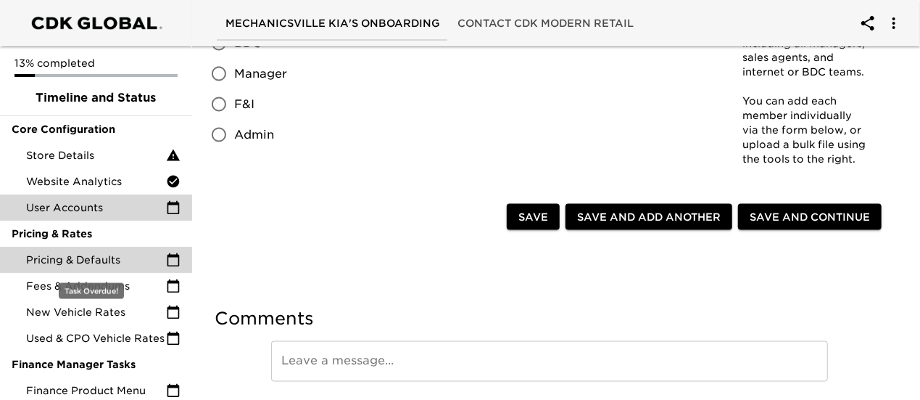 Image resolution: width=920 pixels, height=400 pixels. Describe the element at coordinates (96, 234) in the screenshot. I see `span: Pricing & Rates` at that location.